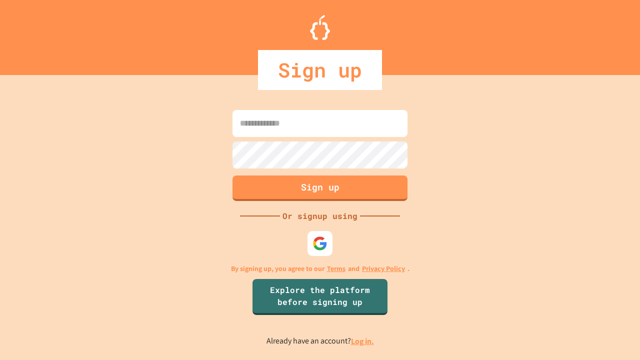 Image resolution: width=640 pixels, height=360 pixels. Describe the element at coordinates (320, 216) in the screenshot. I see `div: Or signup using` at that location.